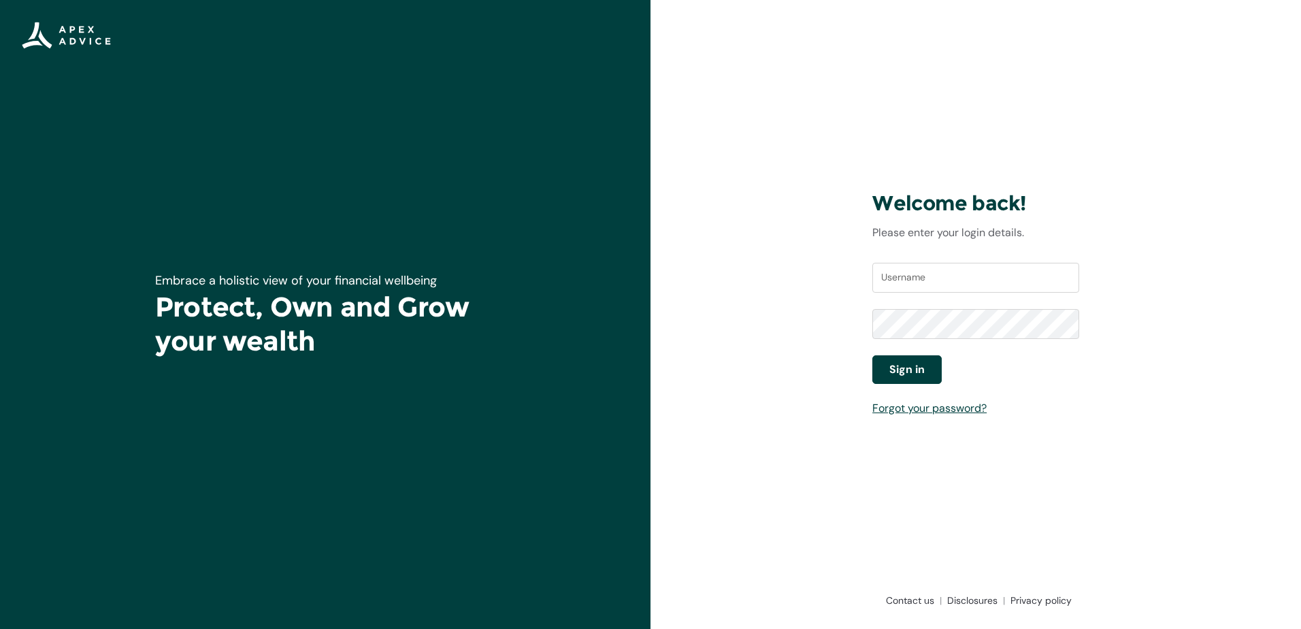 This screenshot has height=629, width=1301. I want to click on input: Username, so click(976, 278).